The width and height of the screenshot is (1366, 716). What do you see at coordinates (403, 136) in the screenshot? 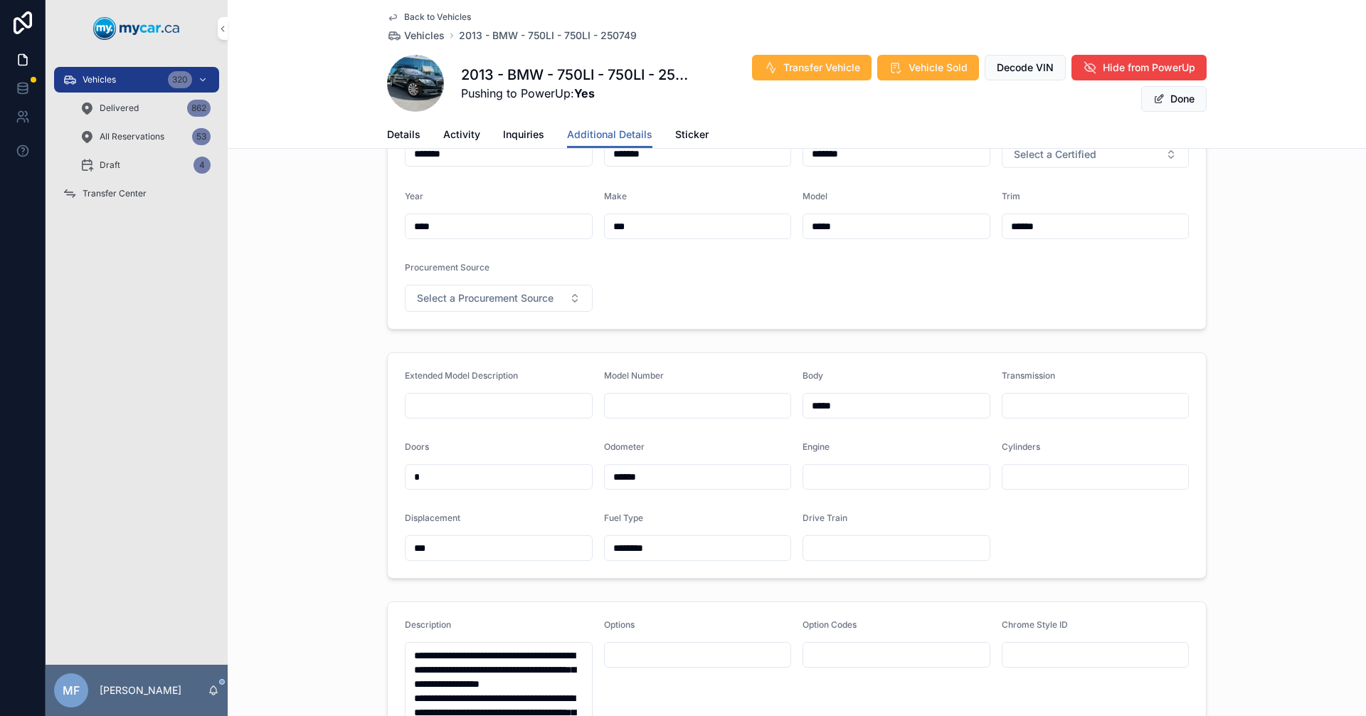
I see `a: Details` at bounding box center [403, 136].